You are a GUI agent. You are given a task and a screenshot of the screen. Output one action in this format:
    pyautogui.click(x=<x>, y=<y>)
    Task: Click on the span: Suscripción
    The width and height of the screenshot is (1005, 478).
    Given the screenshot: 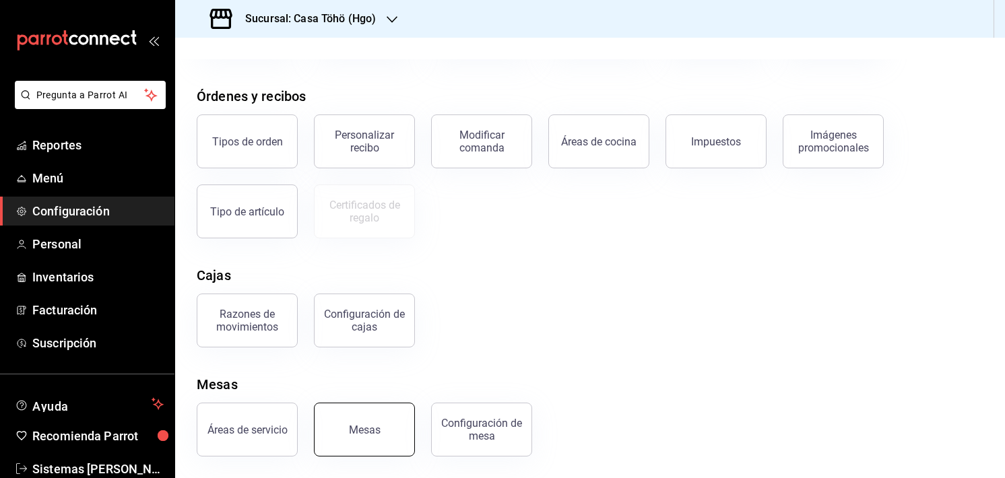 What is the action you would take?
    pyautogui.click(x=98, y=343)
    